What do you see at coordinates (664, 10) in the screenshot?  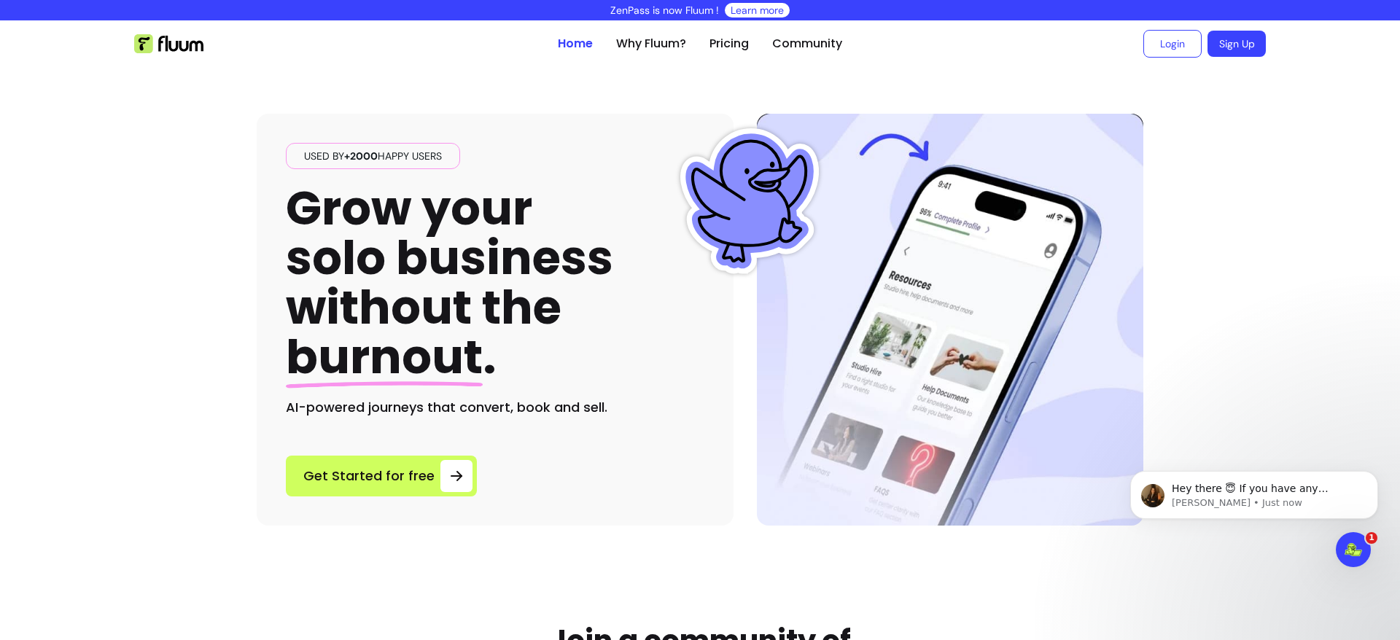 I see `p: ZenPass is now Fluum !` at bounding box center [664, 10].